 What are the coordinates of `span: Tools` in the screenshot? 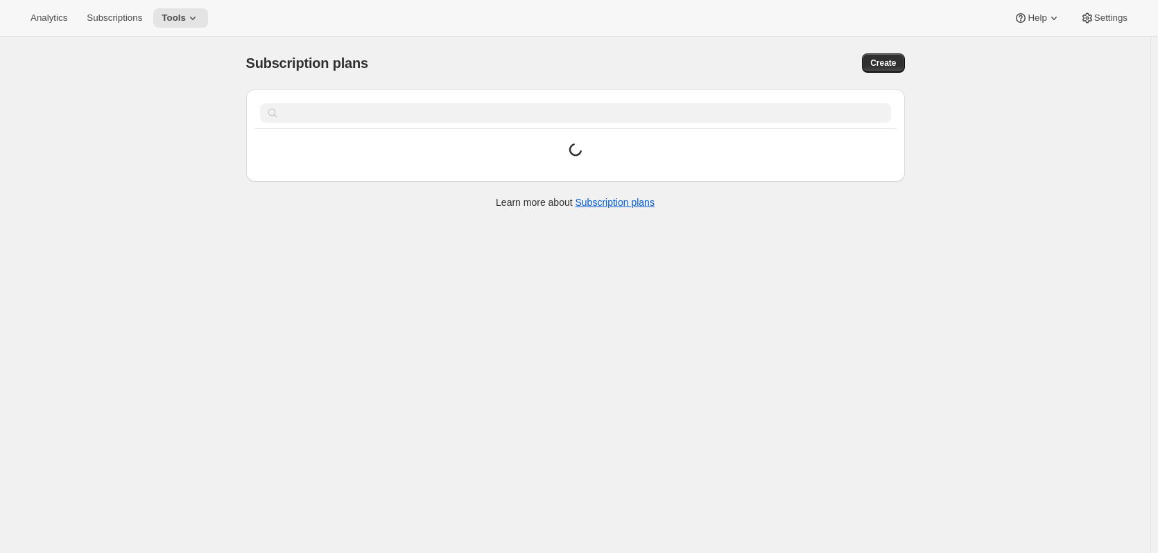 It's located at (173, 18).